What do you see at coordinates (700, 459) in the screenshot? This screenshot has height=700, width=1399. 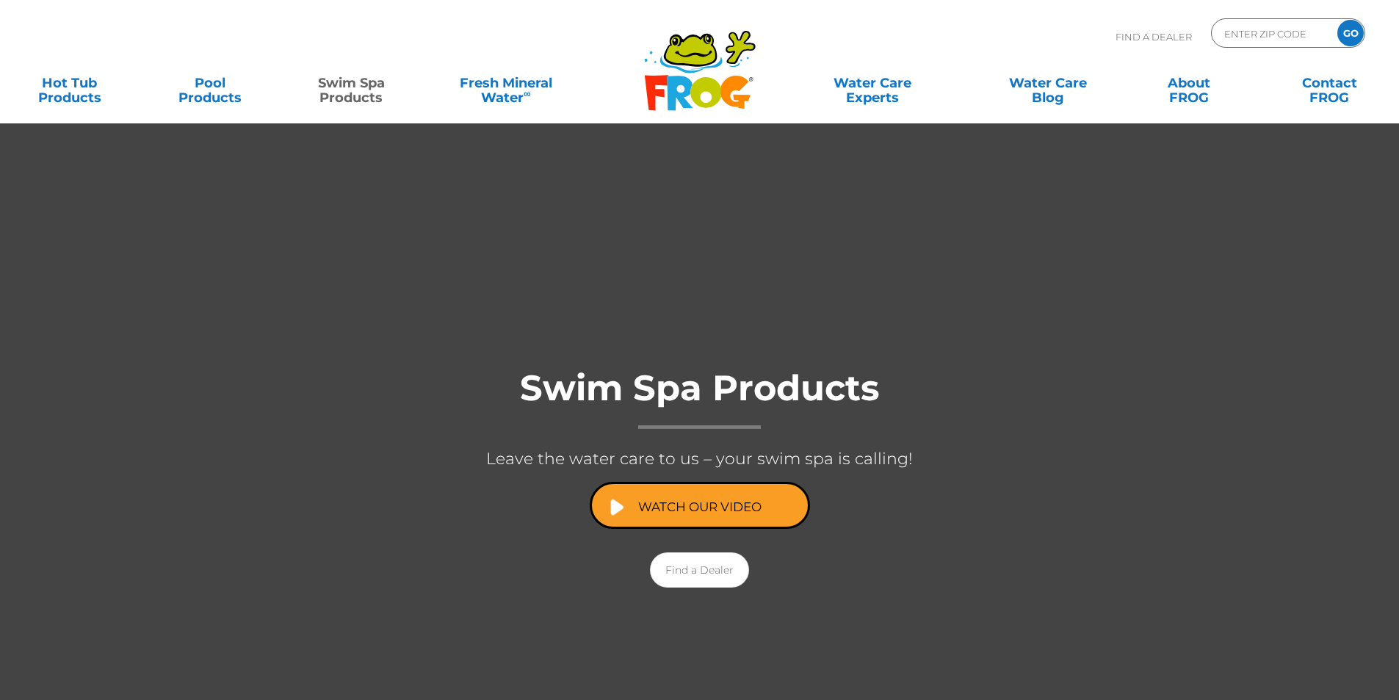 I see `p: Leave the water care to us – your swim spa is calling!` at bounding box center [700, 459].